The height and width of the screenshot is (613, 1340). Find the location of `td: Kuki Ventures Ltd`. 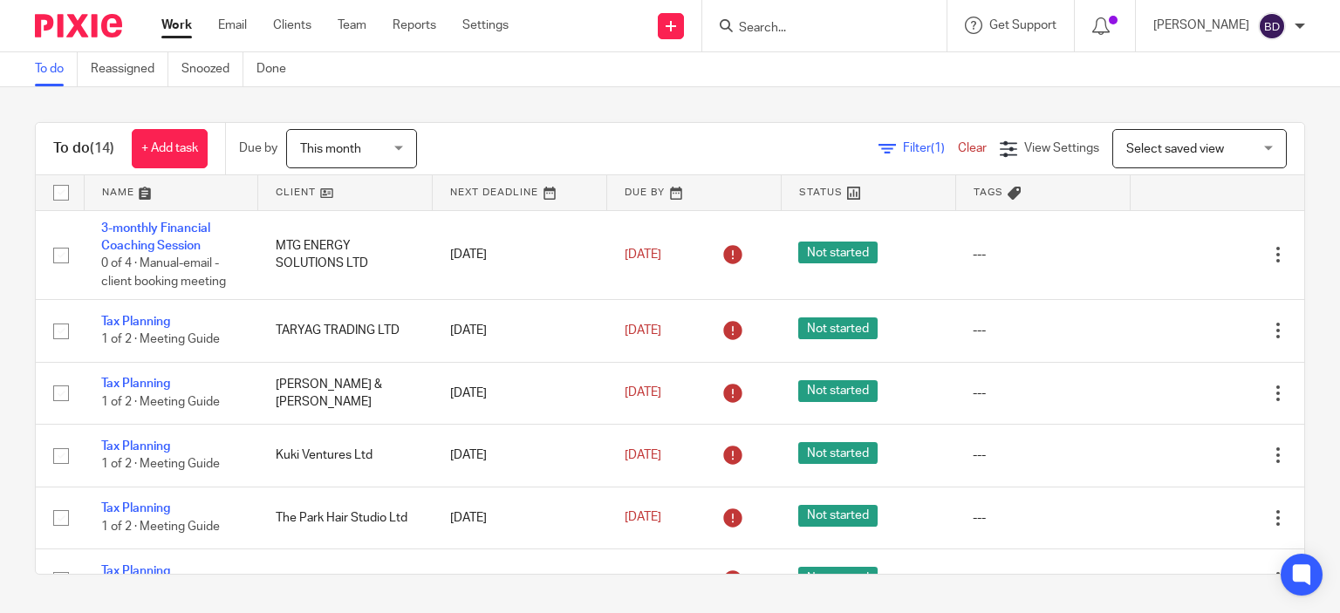

td: Kuki Ventures Ltd is located at coordinates (346, 455).